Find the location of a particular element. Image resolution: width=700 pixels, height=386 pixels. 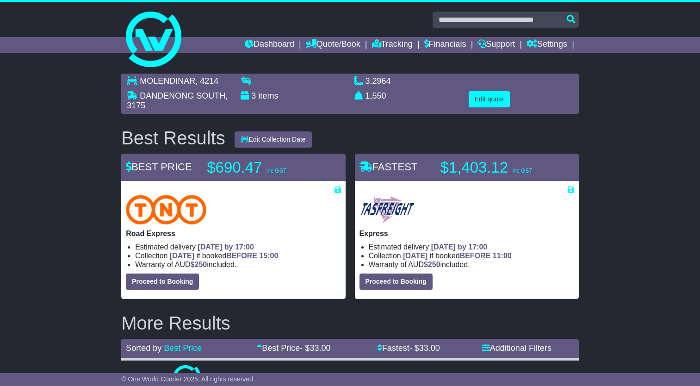

a: Support is located at coordinates (496, 45).